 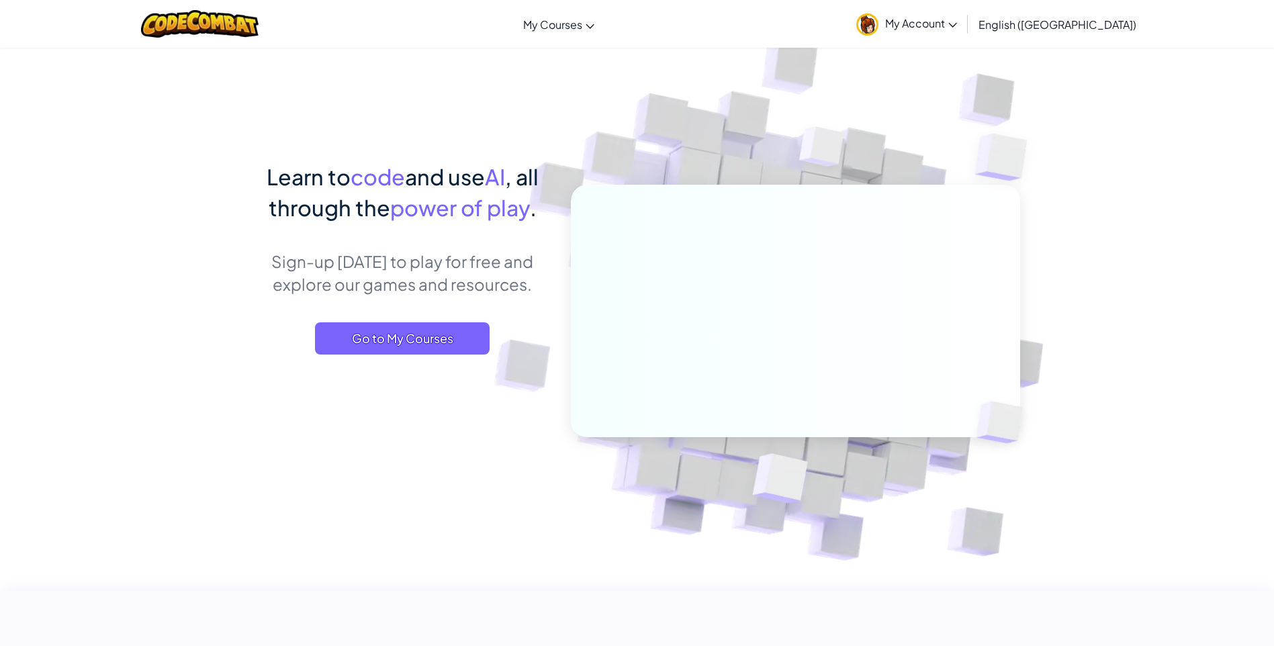 I want to click on a: My Account, so click(x=906, y=24).